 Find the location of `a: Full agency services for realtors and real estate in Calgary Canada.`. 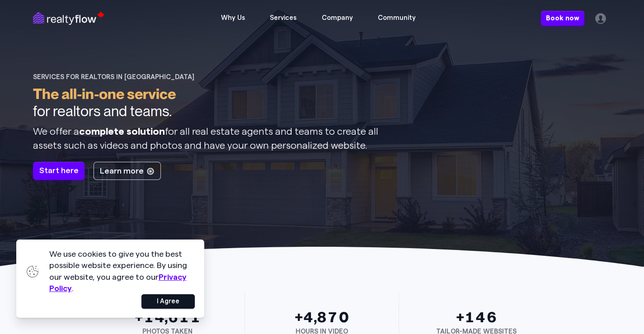

a: Full agency services for realtors and real estate in Calgary Canada. is located at coordinates (65, 18).